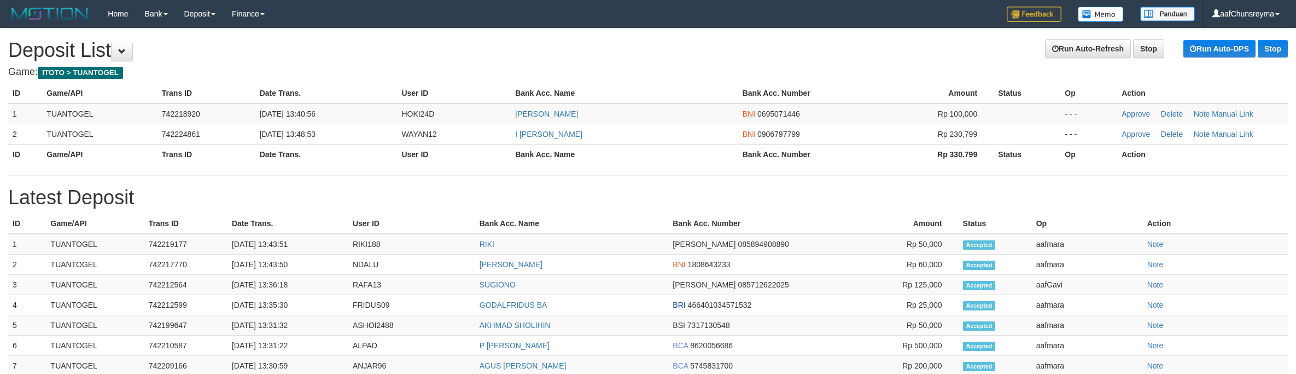 Image resolution: width=1296 pixels, height=374 pixels. I want to click on th: Bank Acc. Name, so click(625, 93).